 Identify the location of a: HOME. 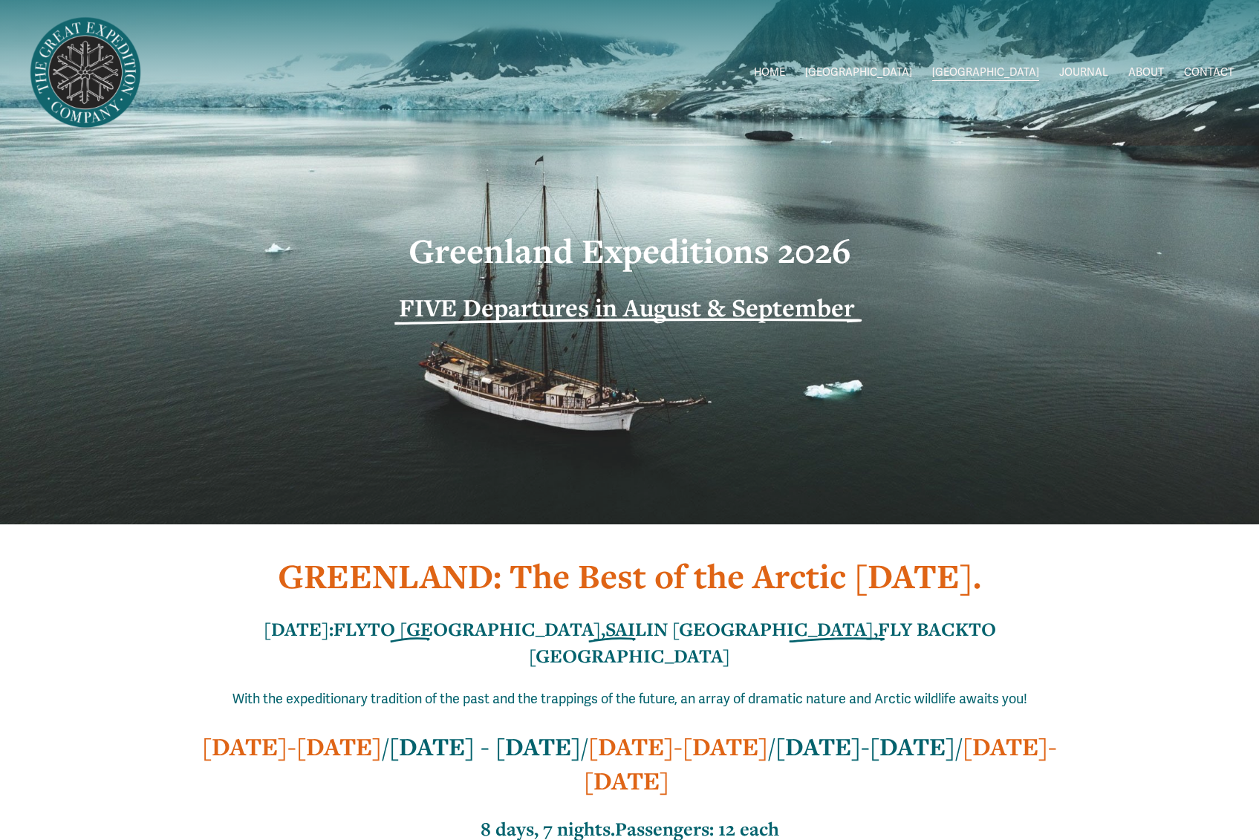
(769, 73).